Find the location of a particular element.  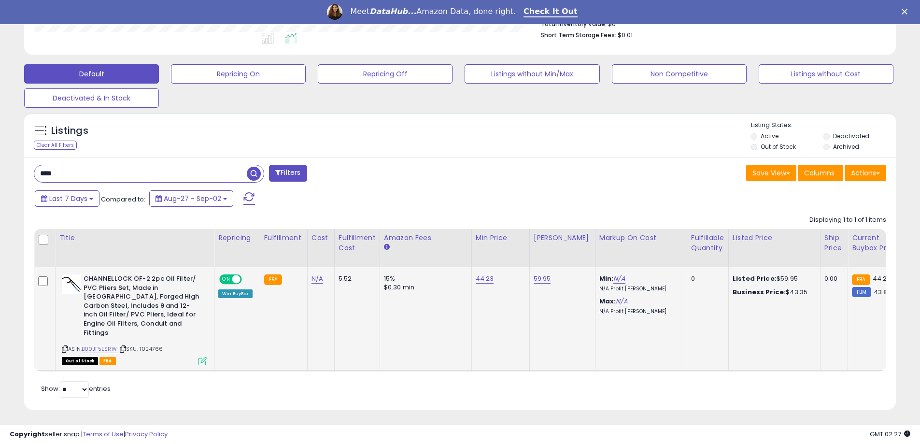

div: Clear All Filters is located at coordinates (55, 145).